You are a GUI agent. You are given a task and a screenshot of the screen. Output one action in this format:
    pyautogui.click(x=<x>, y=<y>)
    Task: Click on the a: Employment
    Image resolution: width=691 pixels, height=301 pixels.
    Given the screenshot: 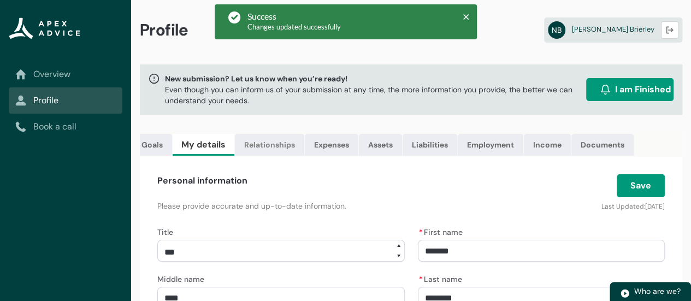 What is the action you would take?
    pyautogui.click(x=491, y=145)
    